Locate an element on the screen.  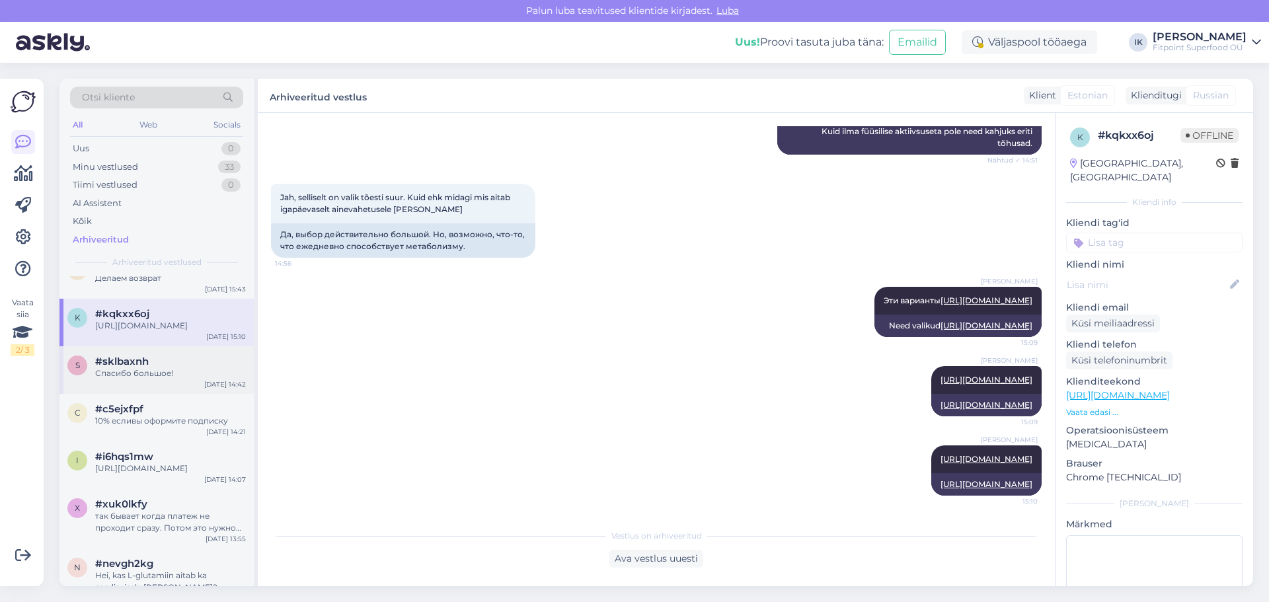
p: Brauser is located at coordinates (1154, 463).